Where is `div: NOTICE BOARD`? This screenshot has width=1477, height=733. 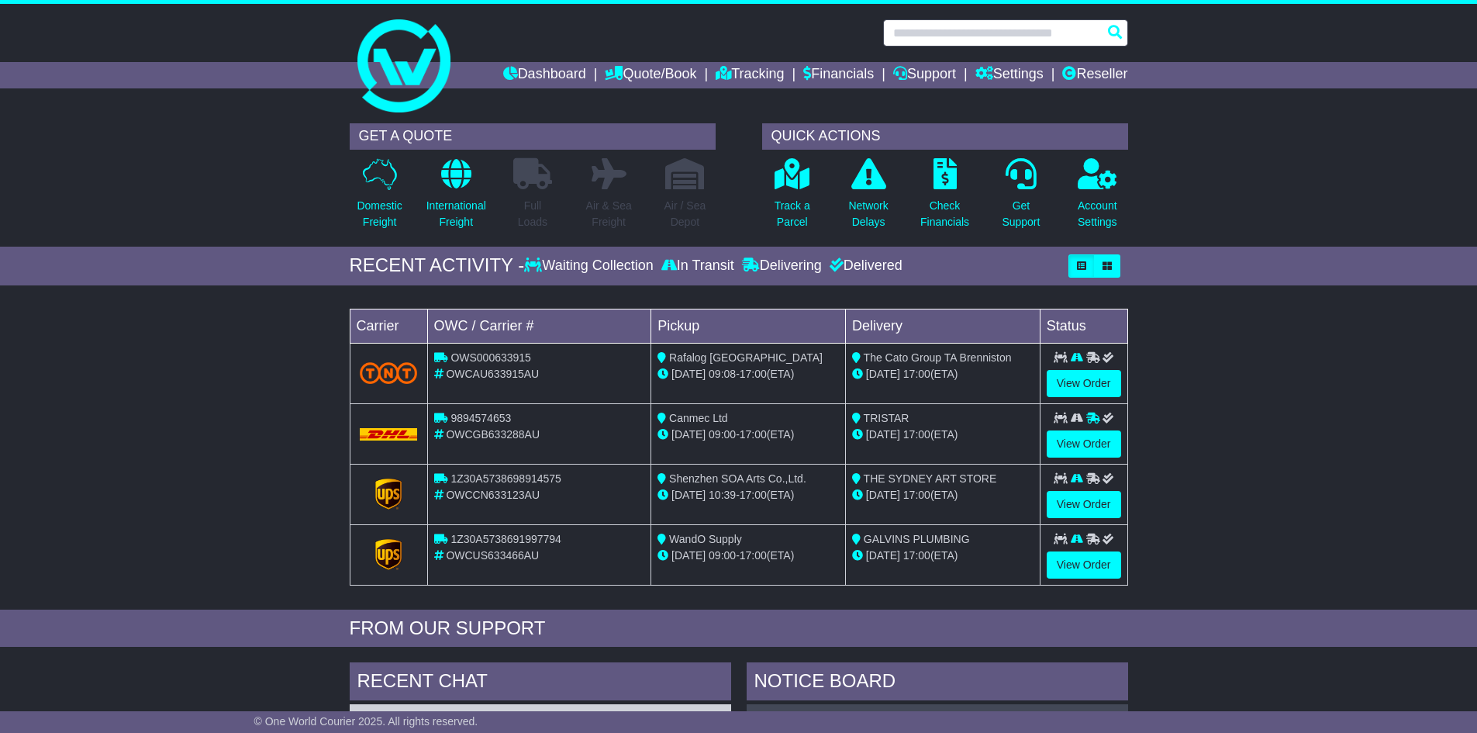 div: NOTICE BOARD is located at coordinates (937, 683).